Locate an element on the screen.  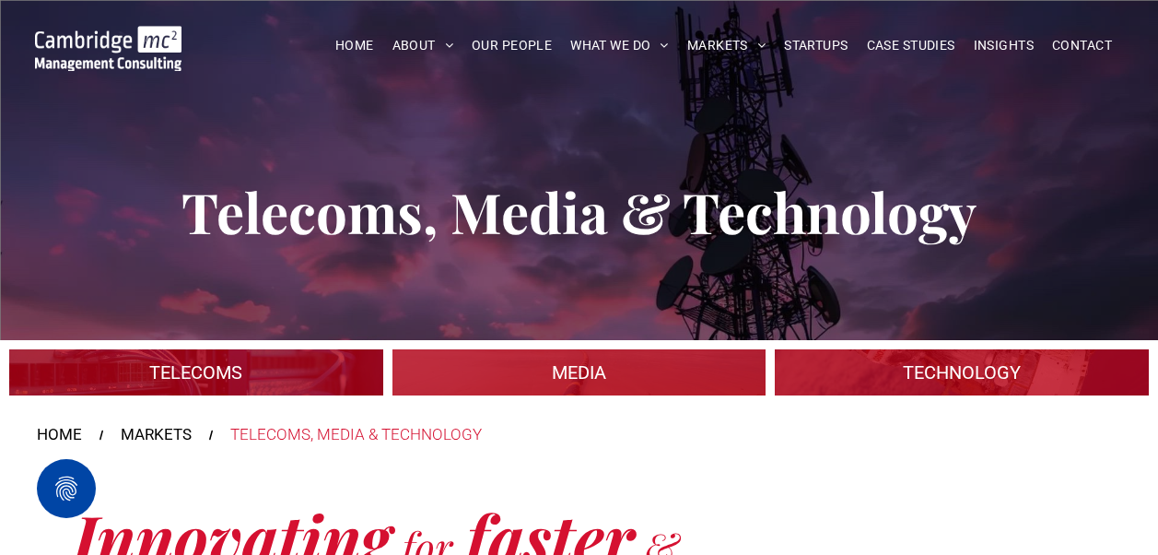
a: digital transformation is located at coordinates (580, 372).